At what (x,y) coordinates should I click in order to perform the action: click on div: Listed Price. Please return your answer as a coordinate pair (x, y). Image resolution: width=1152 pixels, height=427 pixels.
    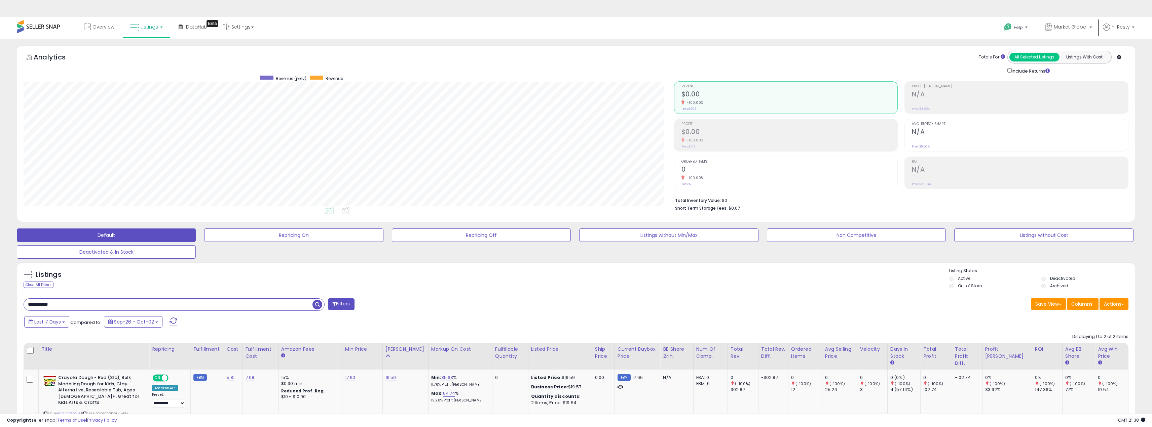
    Looking at the image, I should click on (560, 349).